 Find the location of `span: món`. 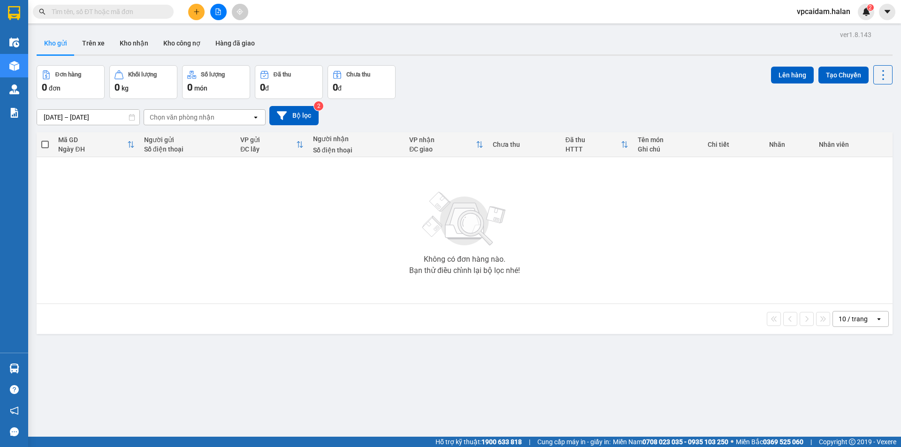

span: món is located at coordinates (201, 88).